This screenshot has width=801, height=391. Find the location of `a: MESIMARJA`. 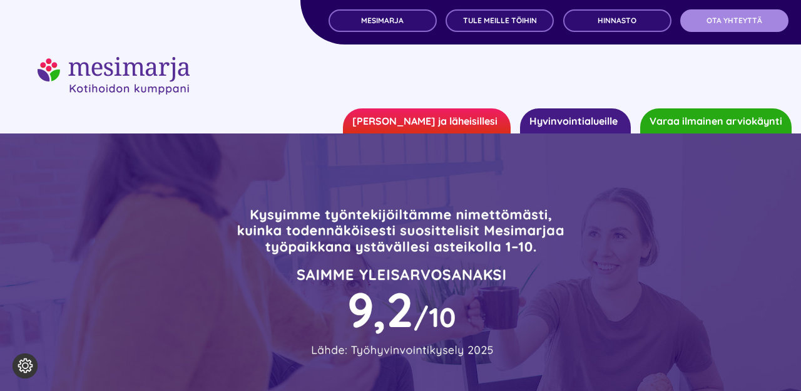

a: MESIMARJA is located at coordinates (382, 21).